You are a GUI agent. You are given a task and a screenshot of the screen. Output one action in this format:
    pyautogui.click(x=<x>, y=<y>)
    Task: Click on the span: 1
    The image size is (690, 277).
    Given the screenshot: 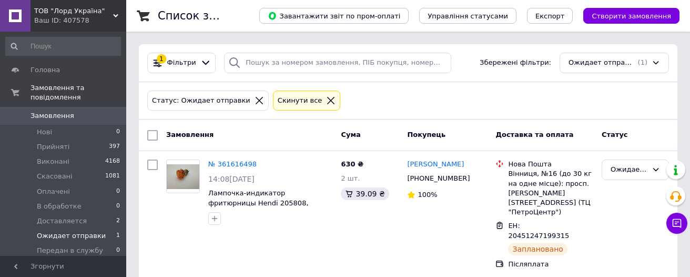 What is the action you would take?
    pyautogui.click(x=118, y=236)
    